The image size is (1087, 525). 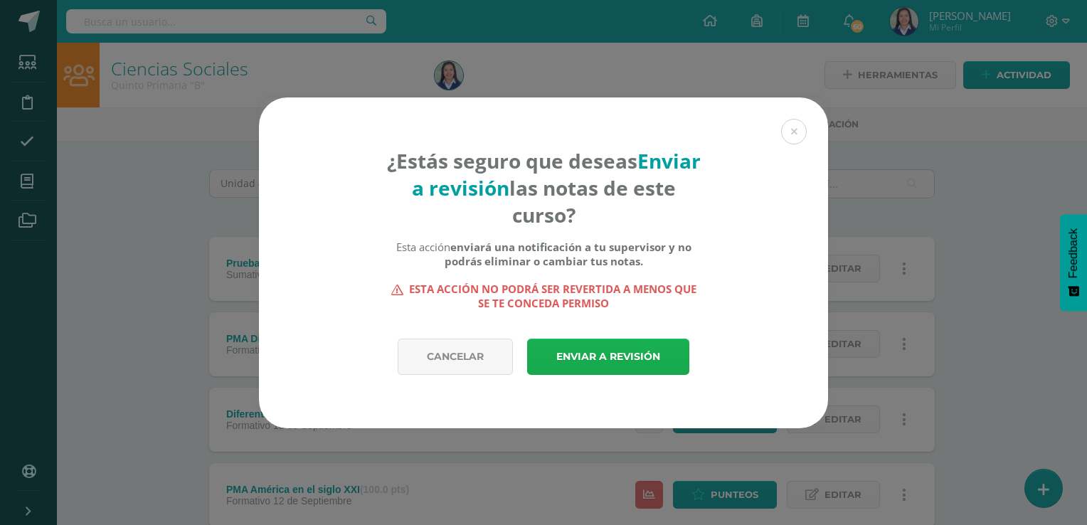 What do you see at coordinates (568, 254) in the screenshot?
I see `b: enviará una notificación a tu supervisor y no podrás eliminar o cambiar tus notas.` at bounding box center [568, 254].